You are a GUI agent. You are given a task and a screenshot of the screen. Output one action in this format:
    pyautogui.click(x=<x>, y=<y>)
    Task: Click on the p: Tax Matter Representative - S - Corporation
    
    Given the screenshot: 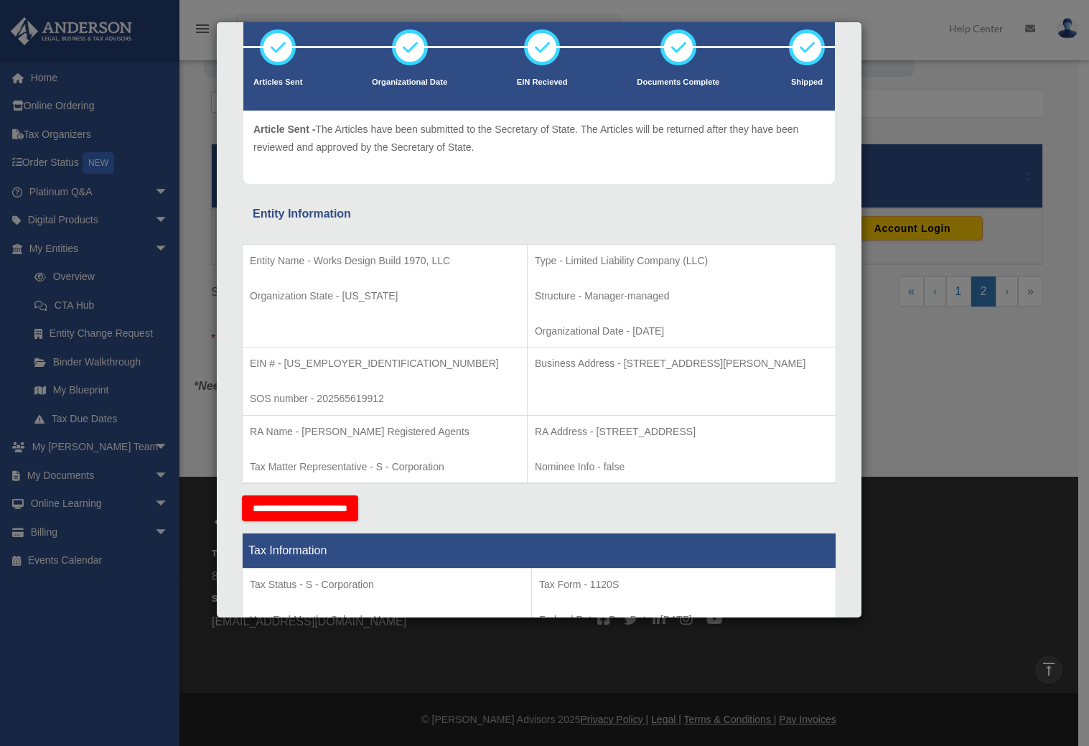 What is the action you would take?
    pyautogui.click(x=385, y=467)
    